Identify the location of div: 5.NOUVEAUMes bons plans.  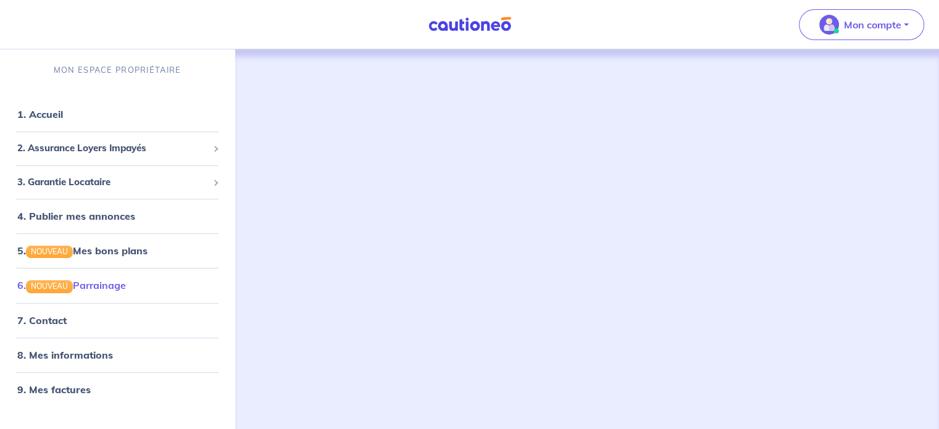
(117, 251).